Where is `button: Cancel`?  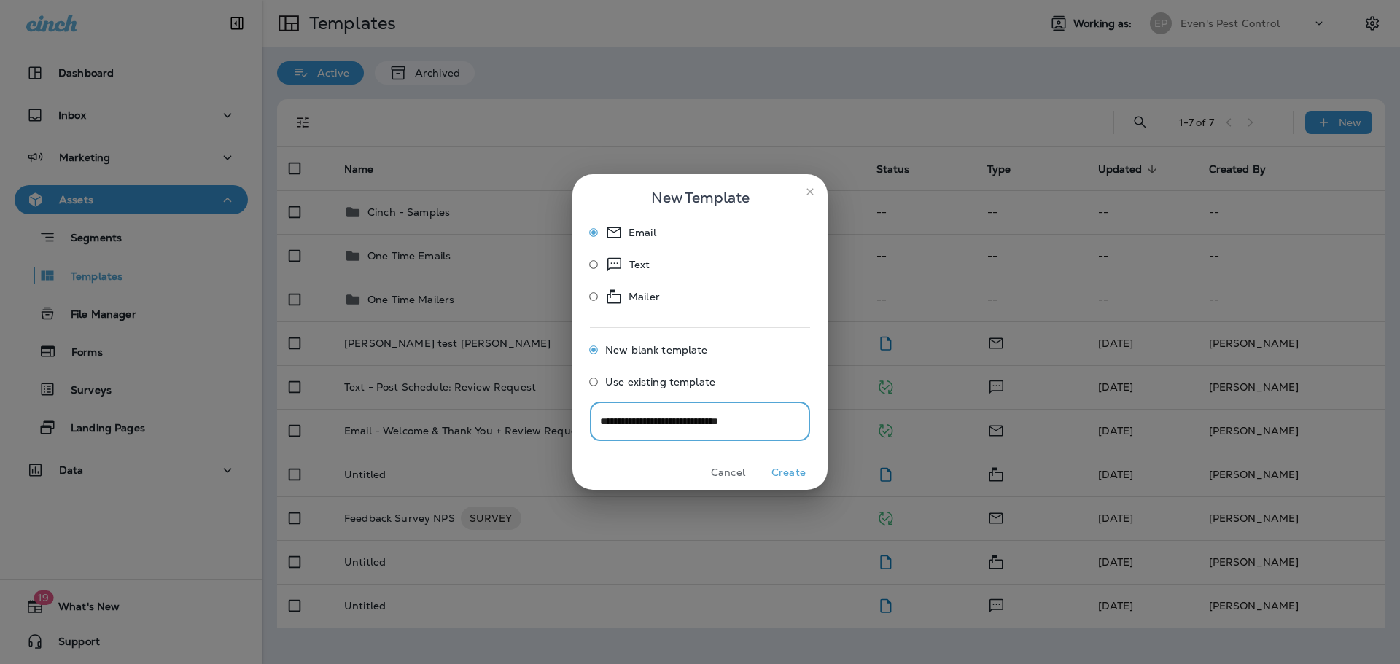 button: Cancel is located at coordinates (728, 472).